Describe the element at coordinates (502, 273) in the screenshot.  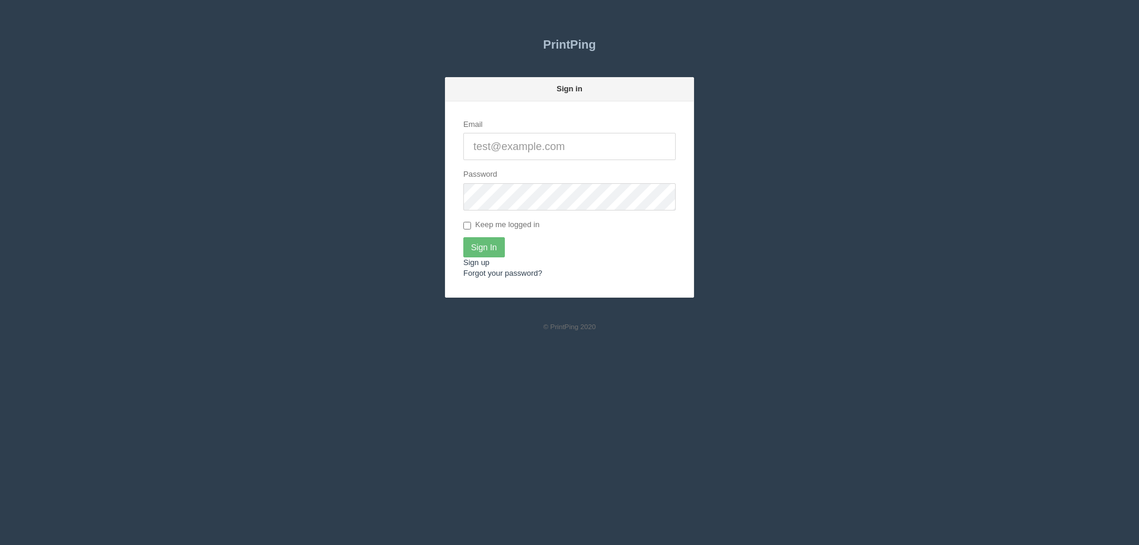
I see `a: Forgot your password?` at that location.